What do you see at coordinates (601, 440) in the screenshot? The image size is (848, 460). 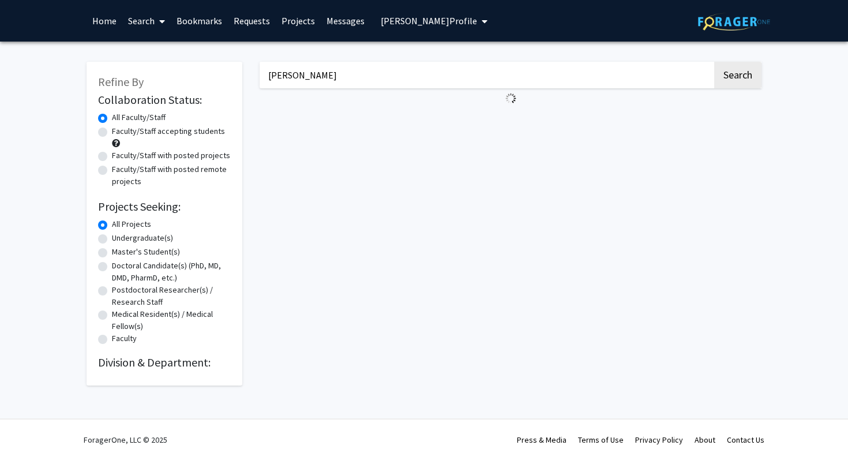 I see `a: Terms of Use` at bounding box center [601, 440].